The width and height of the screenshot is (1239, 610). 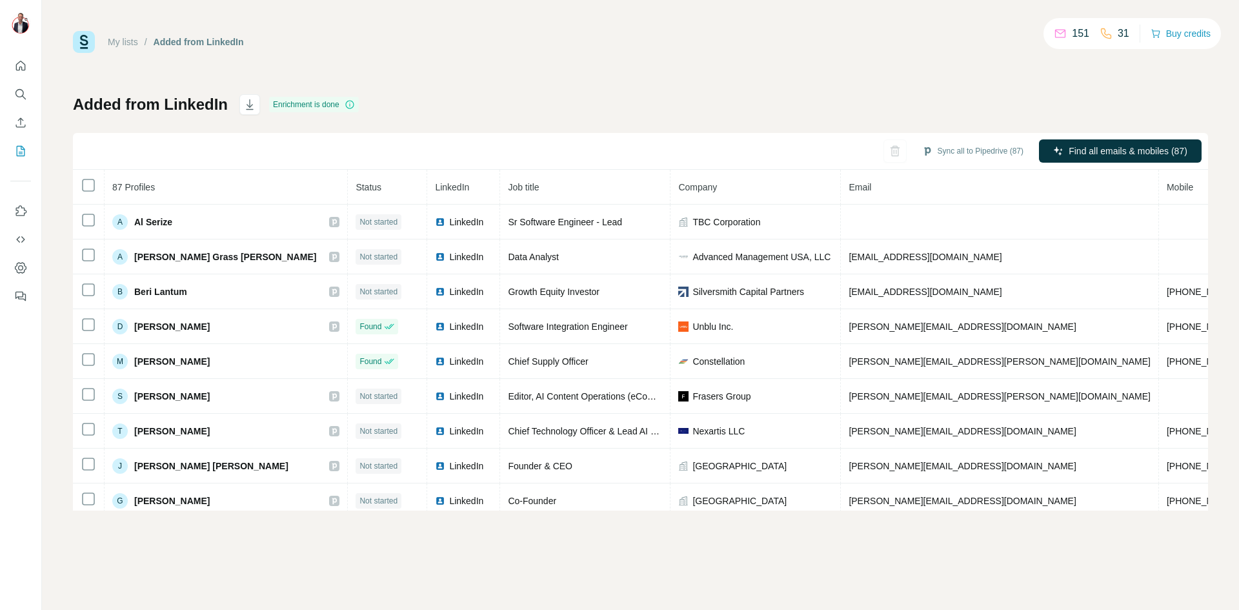 I want to click on p: 151, so click(x=1080, y=34).